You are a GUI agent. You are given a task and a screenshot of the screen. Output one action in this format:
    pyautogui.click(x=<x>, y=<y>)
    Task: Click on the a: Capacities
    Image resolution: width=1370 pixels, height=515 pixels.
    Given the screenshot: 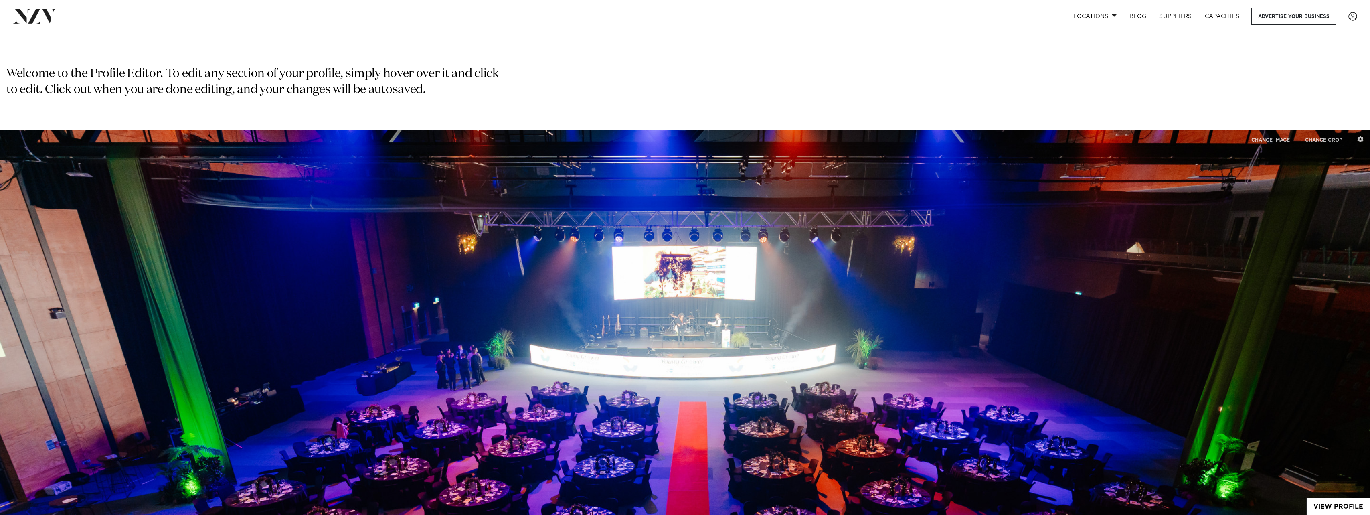 What is the action you would take?
    pyautogui.click(x=1222, y=16)
    